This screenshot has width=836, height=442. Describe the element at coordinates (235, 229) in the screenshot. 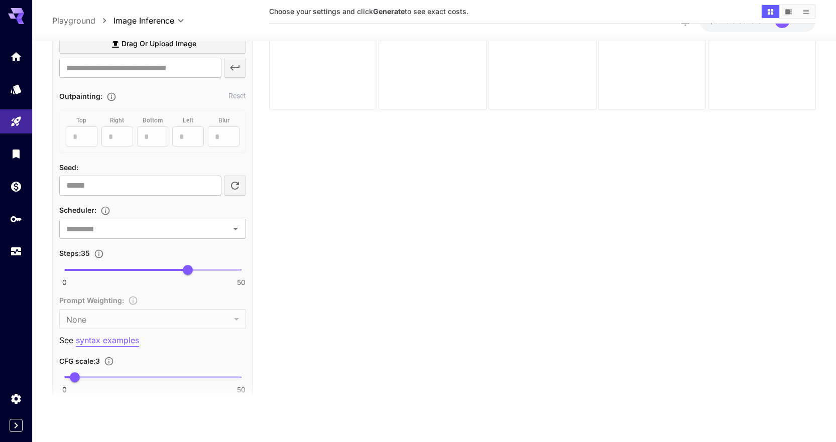

I see `button: Open` at that location.